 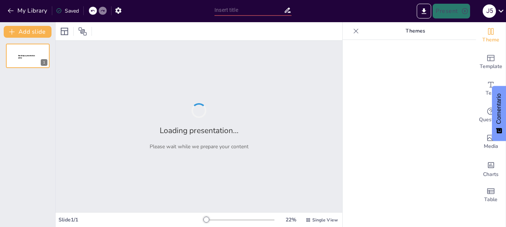 I want to click on span: Sendsteps presentation editor, so click(x=27, y=57).